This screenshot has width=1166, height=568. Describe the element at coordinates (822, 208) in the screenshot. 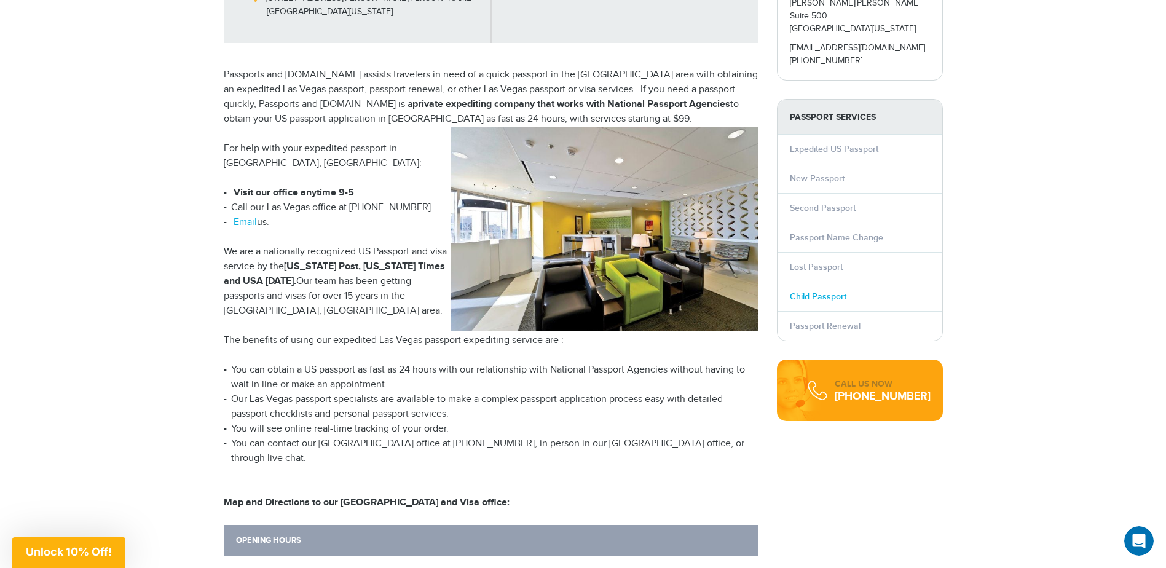

I see `a: Second Passport` at that location.